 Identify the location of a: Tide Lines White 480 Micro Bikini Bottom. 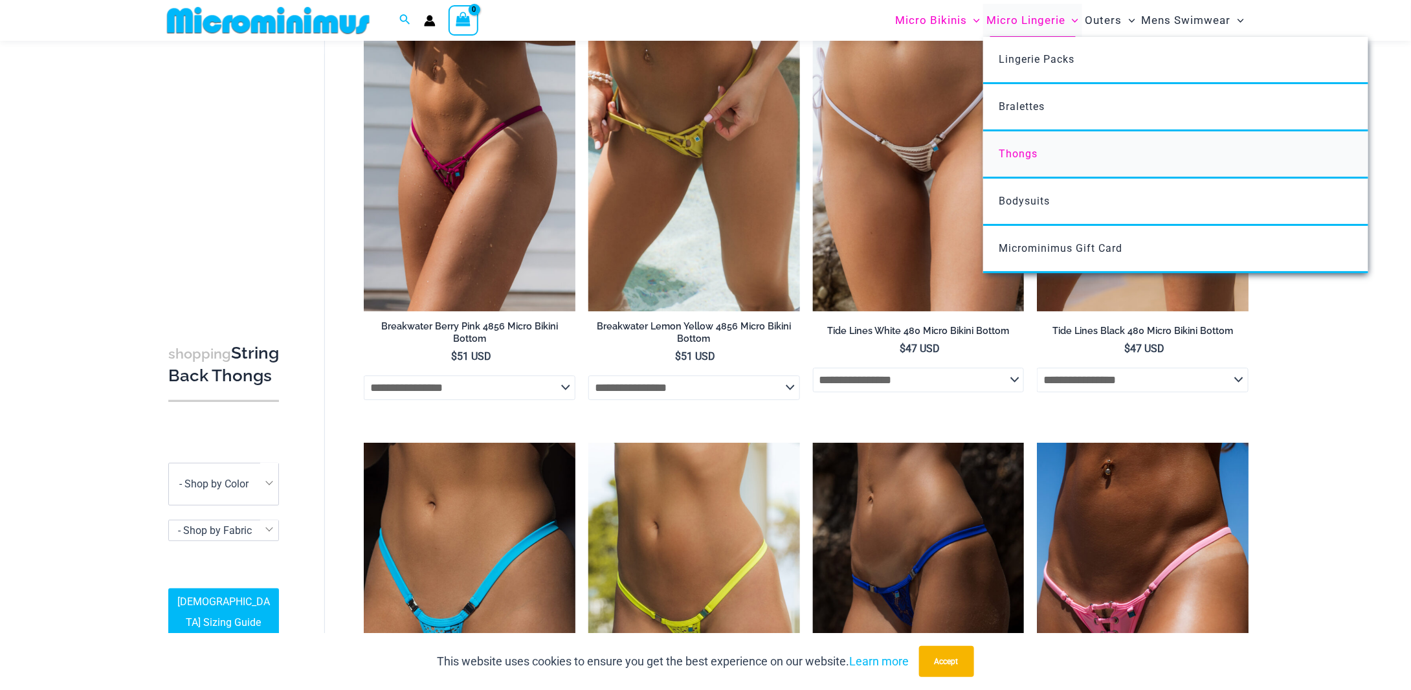
(918, 333).